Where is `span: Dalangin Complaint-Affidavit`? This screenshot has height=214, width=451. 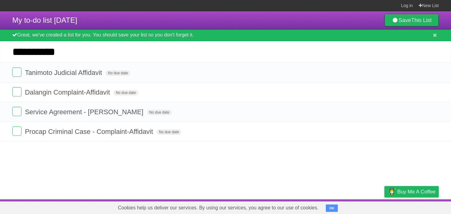
span: Dalangin Complaint-Affidavit is located at coordinates (68, 92).